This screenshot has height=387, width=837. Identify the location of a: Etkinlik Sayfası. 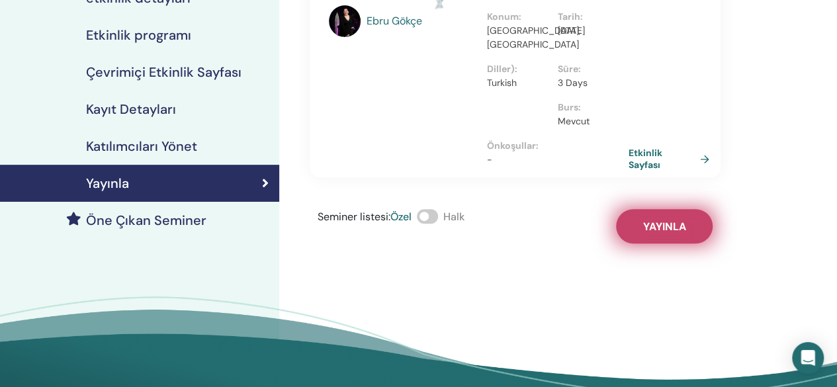
(671, 159).